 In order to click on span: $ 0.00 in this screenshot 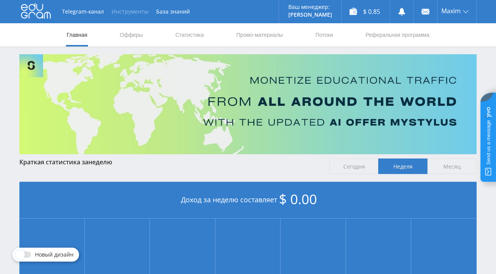, I will do `click(298, 199)`.